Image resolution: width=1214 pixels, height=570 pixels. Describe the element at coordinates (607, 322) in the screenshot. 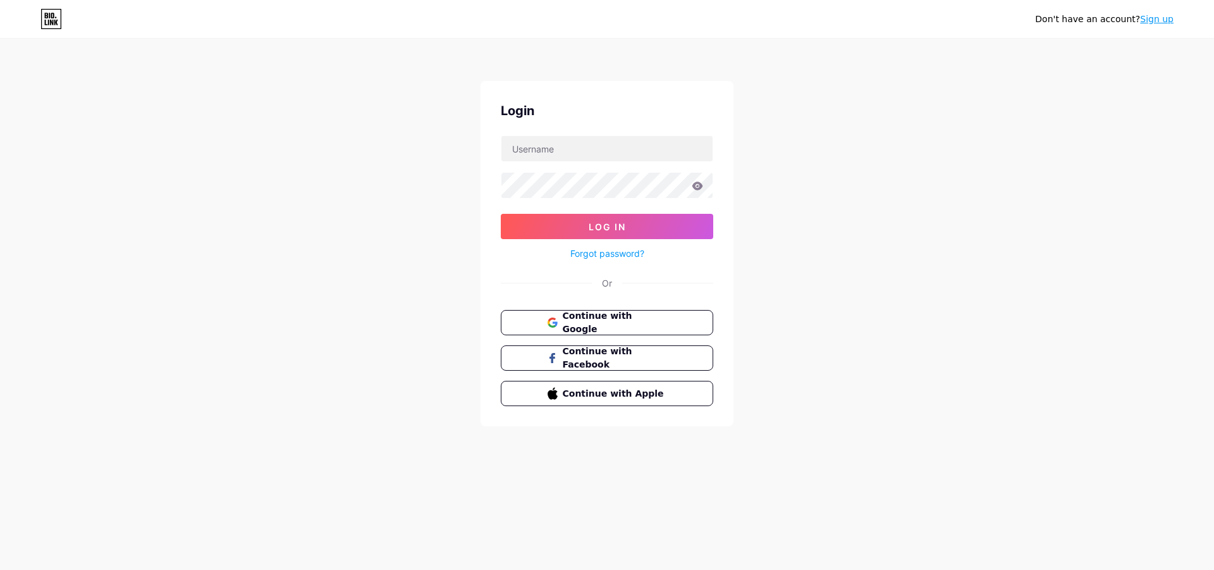

I see `button: Continue with Google` at that location.